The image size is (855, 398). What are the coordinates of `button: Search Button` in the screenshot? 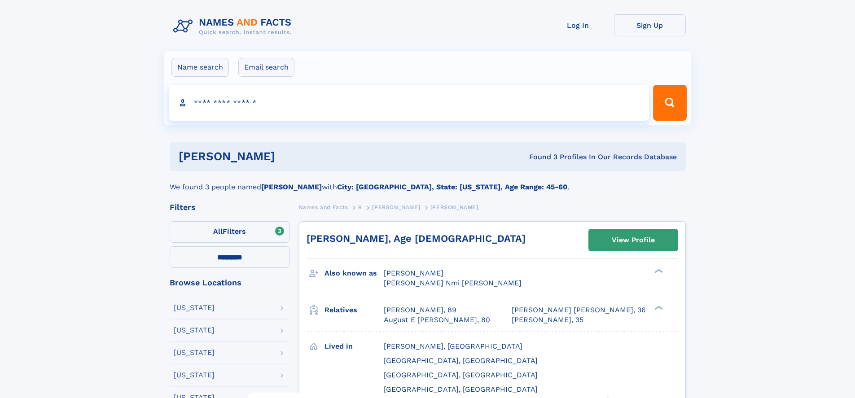 It's located at (670, 103).